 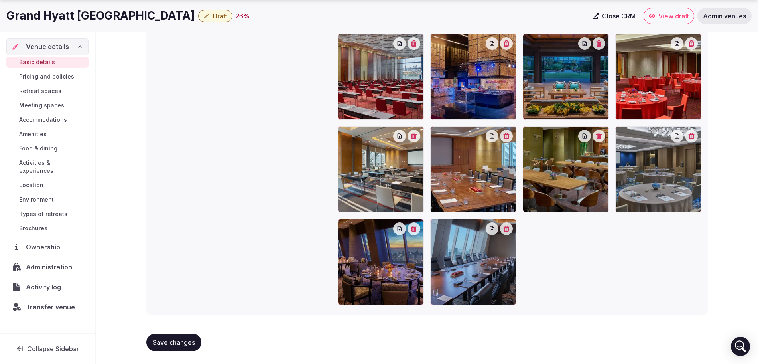 What do you see at coordinates (33, 228) in the screenshot?
I see `span: Brochures` at bounding box center [33, 228].